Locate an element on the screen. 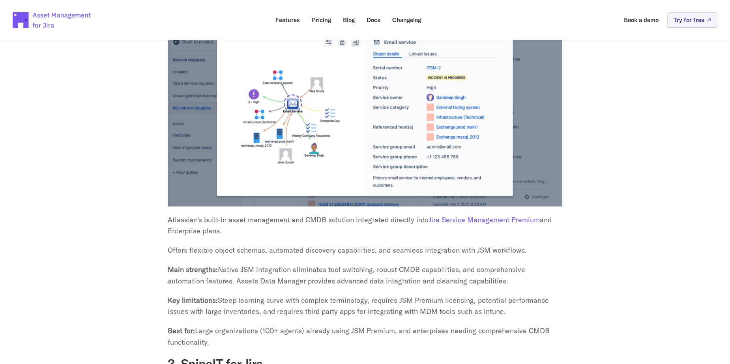 The image size is (730, 364). p: Features is located at coordinates (288, 20).